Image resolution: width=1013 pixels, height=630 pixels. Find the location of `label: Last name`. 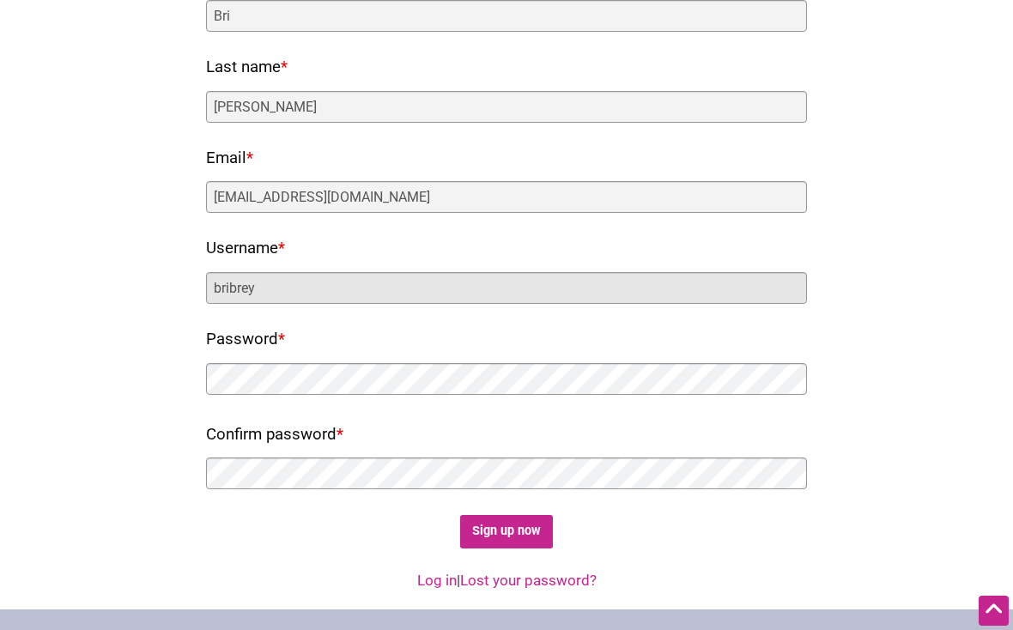

label: Last name is located at coordinates (246, 68).